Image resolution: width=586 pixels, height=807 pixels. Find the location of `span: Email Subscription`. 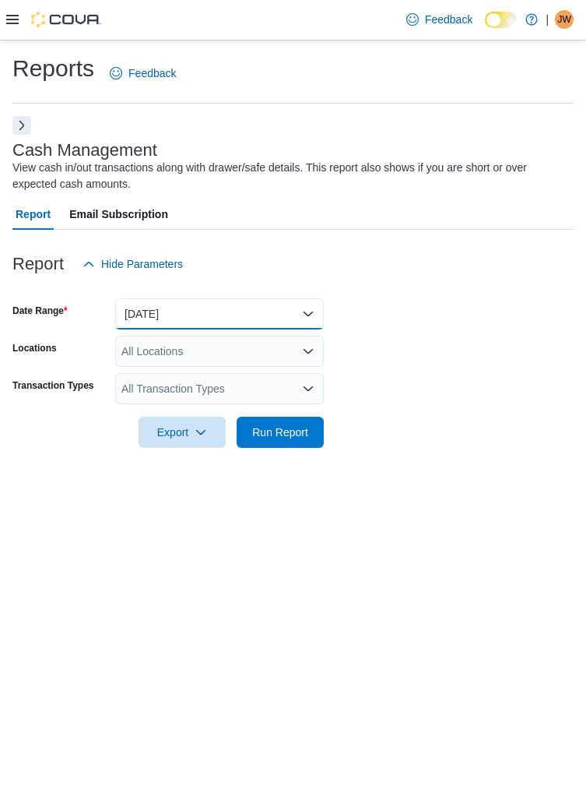

span: Email Subscription is located at coordinates (118, 214).